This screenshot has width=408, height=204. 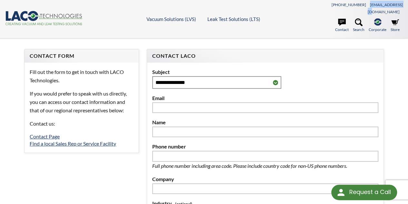 I want to click on img: round button, so click(x=341, y=192).